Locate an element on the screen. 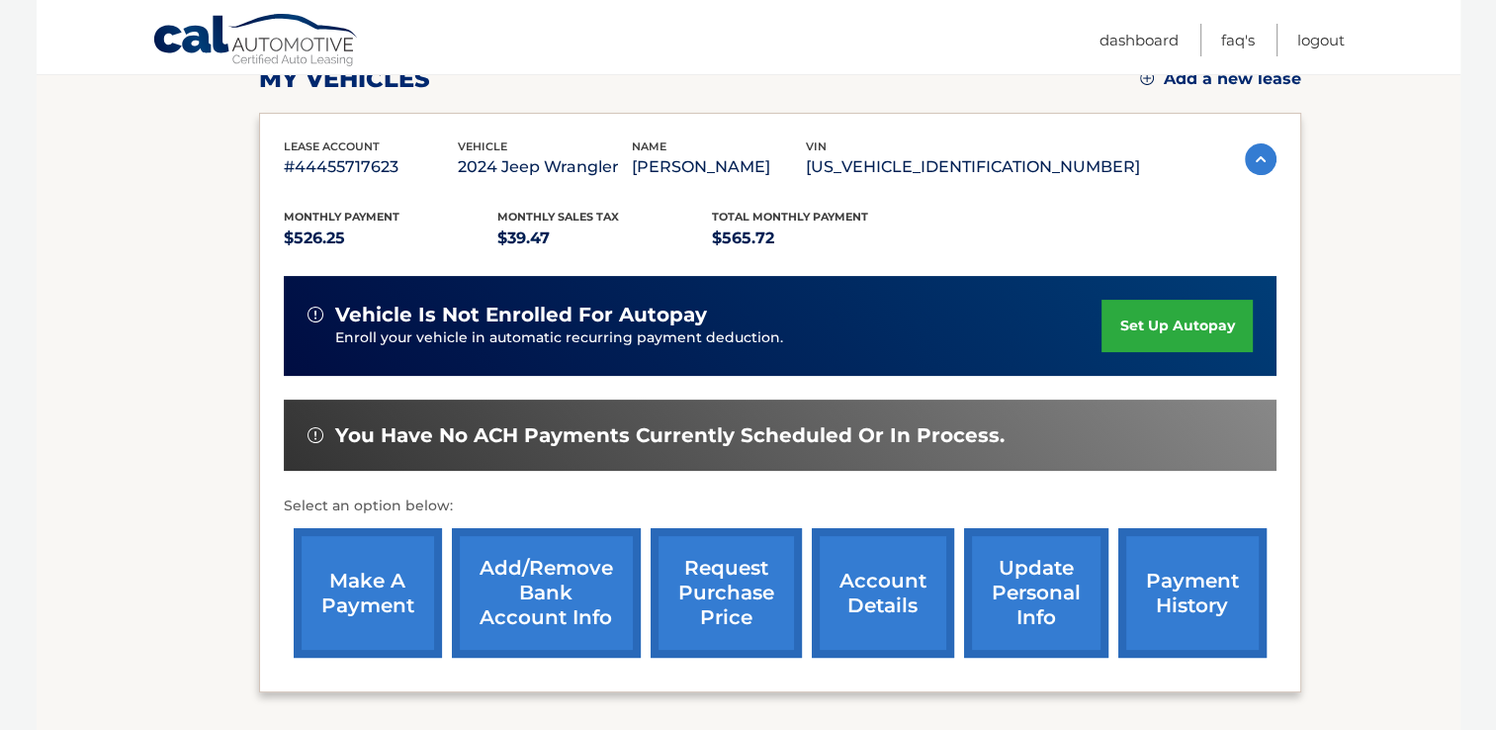  span: Monthly Payment is located at coordinates (341, 217).